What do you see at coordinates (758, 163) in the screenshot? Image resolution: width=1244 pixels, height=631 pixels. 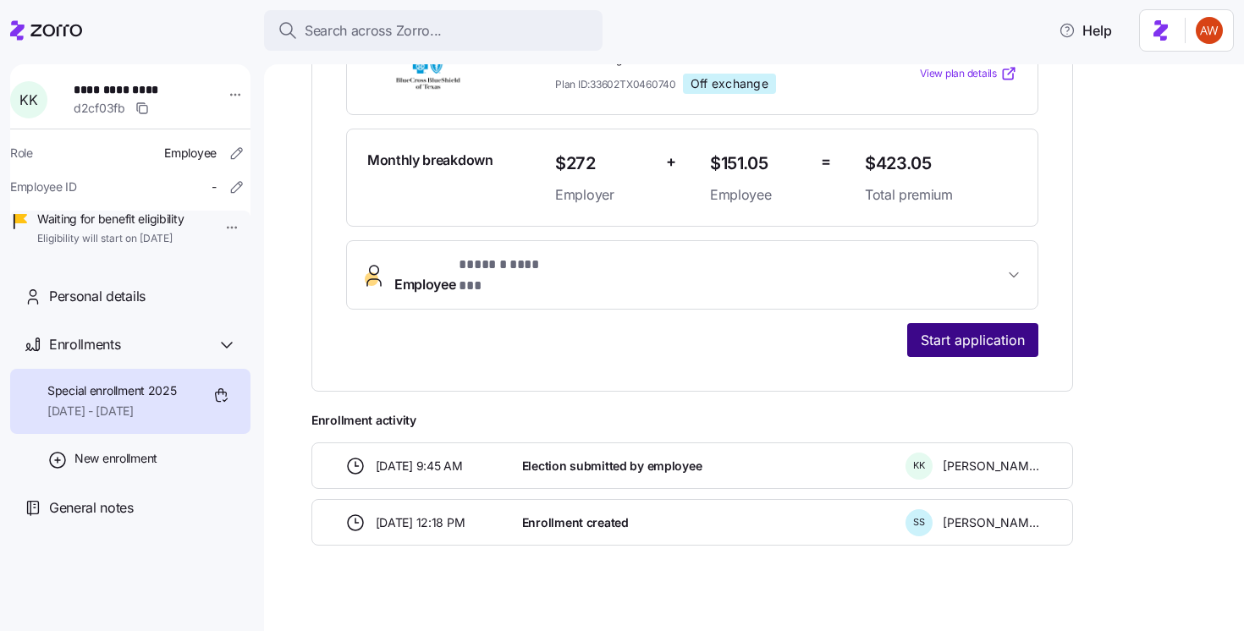 I see `span: $151.05` at bounding box center [758, 163].